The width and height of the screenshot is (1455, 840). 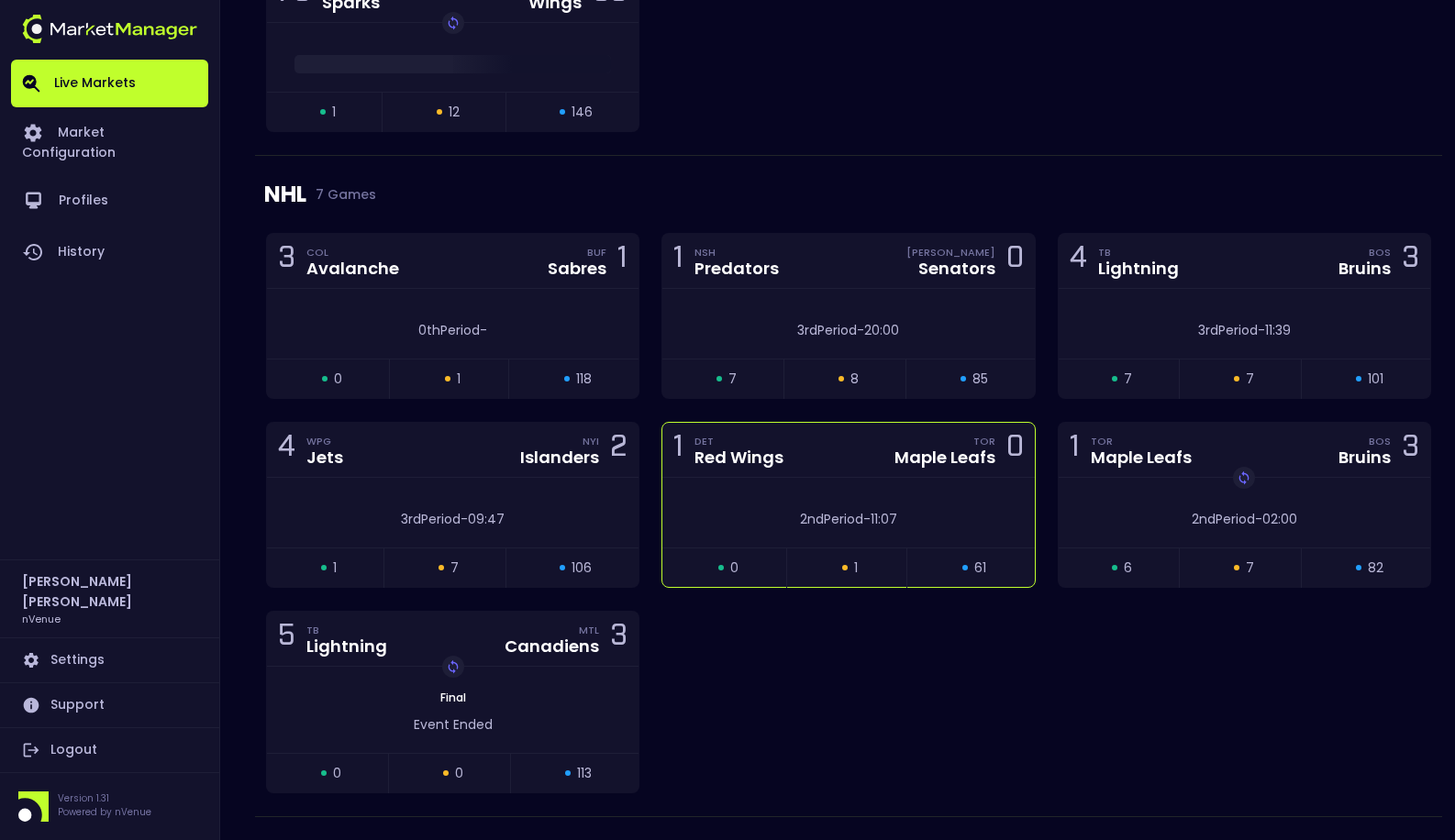 I want to click on div: 2, so click(x=618, y=449).